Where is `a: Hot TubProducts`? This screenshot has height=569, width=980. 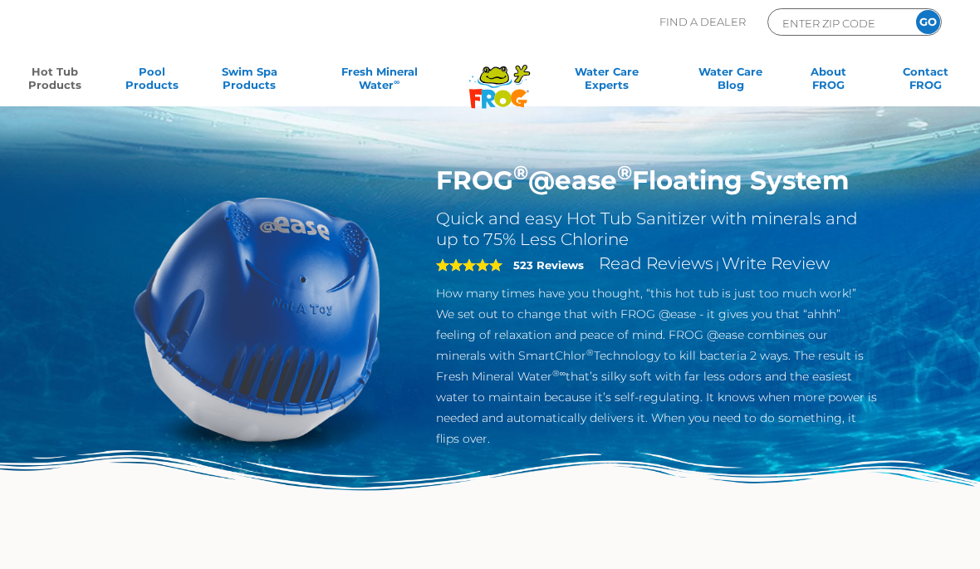
a: Hot TubProducts is located at coordinates (54, 81).